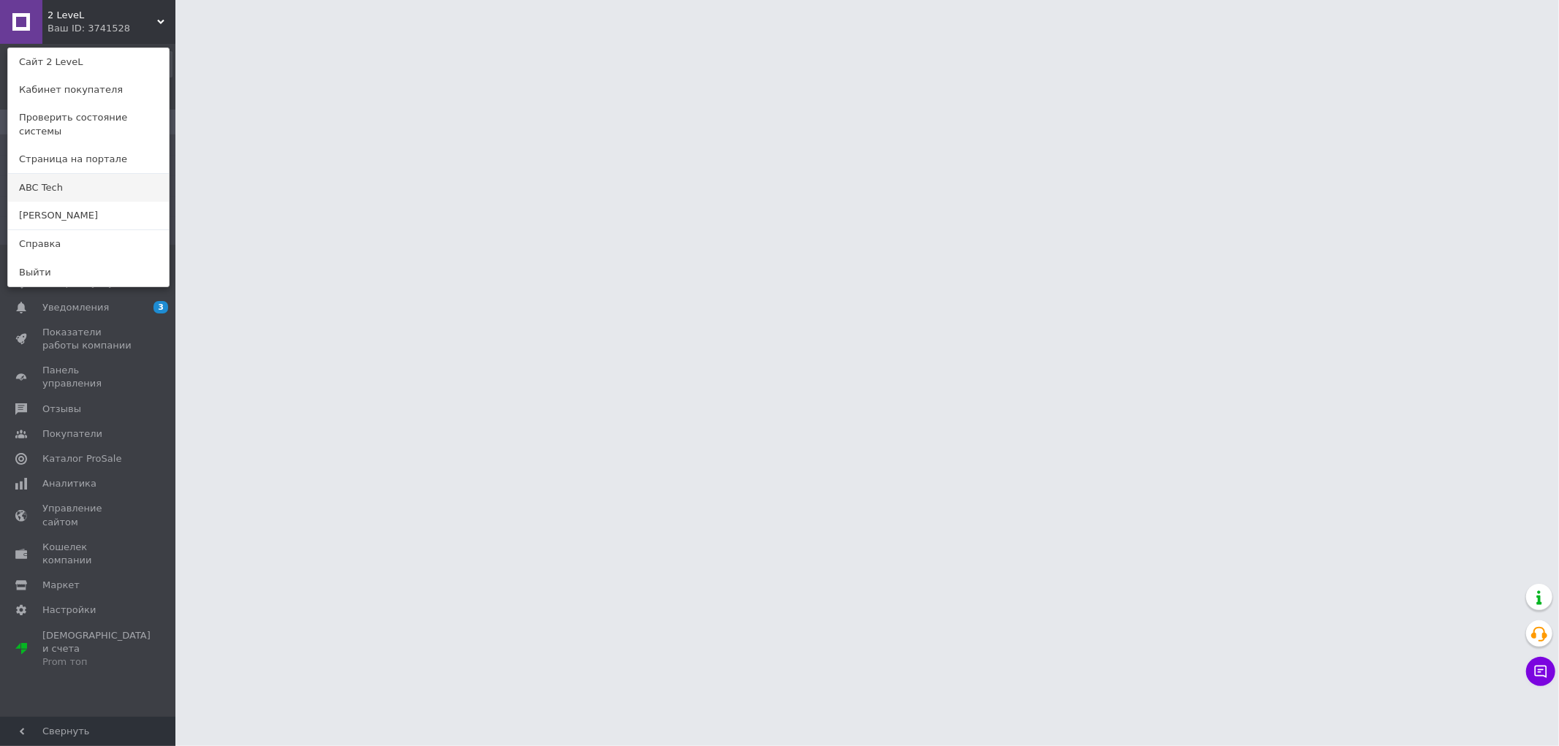 This screenshot has width=1559, height=746. Describe the element at coordinates (61, 409) in the screenshot. I see `span: Отзывы` at that location.